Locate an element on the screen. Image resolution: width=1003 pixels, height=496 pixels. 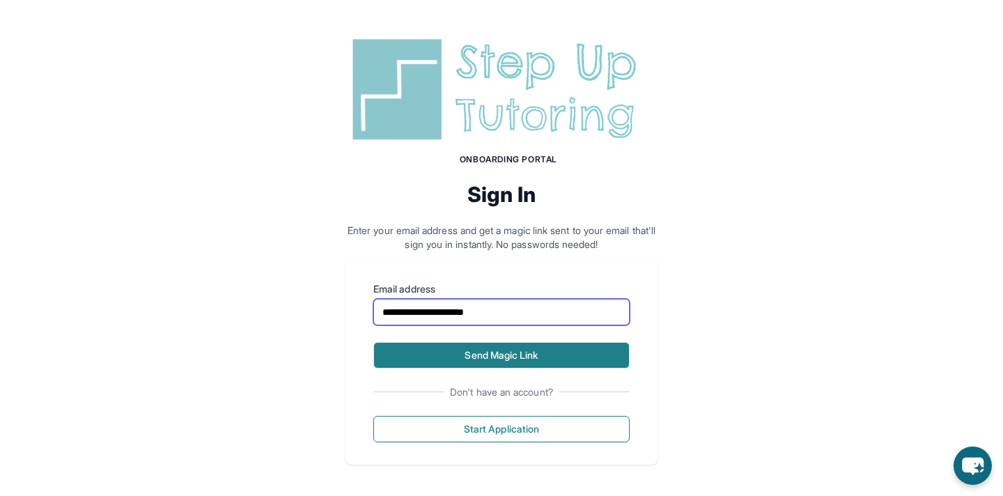
img: Step Up Tutoring horizontal logo is located at coordinates (501, 89).